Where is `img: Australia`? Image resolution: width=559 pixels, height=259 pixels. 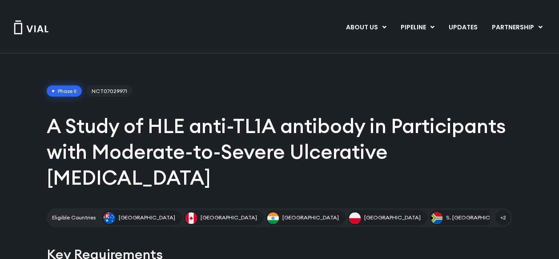
img: Australia is located at coordinates (109, 218).